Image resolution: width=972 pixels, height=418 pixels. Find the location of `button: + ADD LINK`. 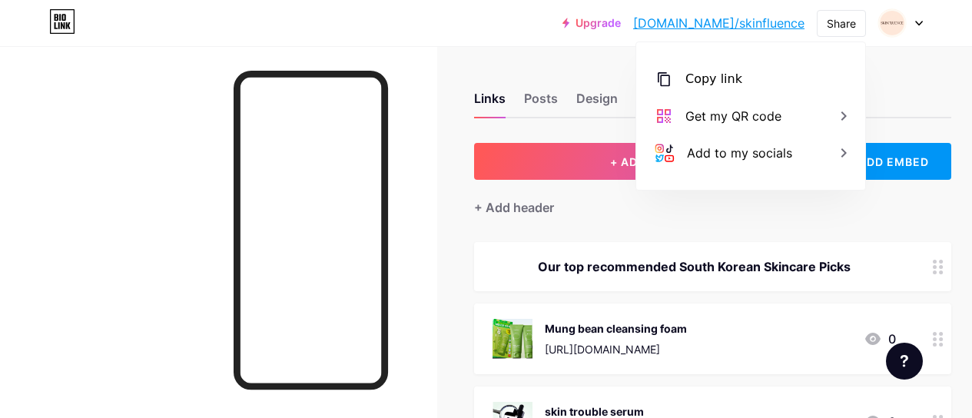

button: + ADD LINK is located at coordinates (643, 161).